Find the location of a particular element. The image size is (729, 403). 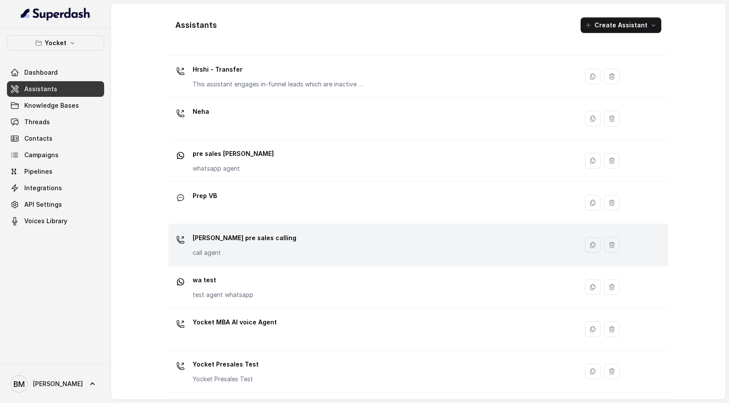

p: wa test is located at coordinates (223, 280).